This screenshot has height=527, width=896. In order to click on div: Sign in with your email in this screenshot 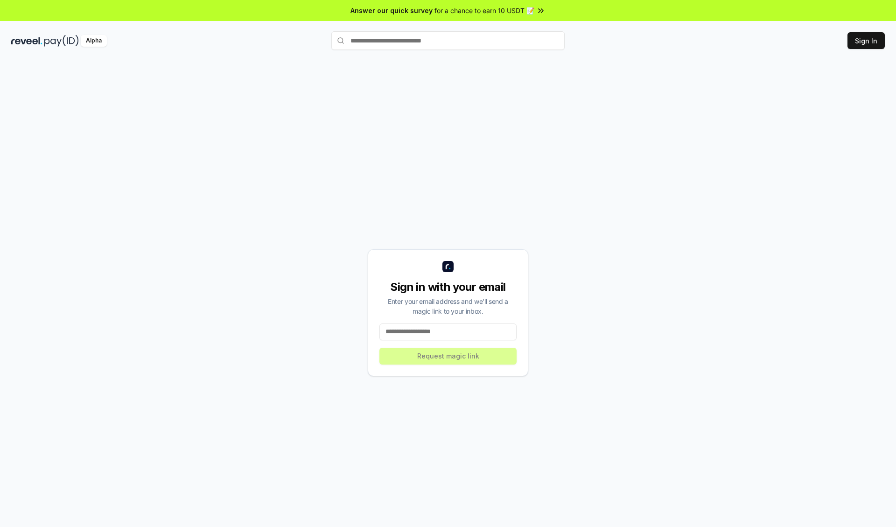, I will do `click(448, 287)`.